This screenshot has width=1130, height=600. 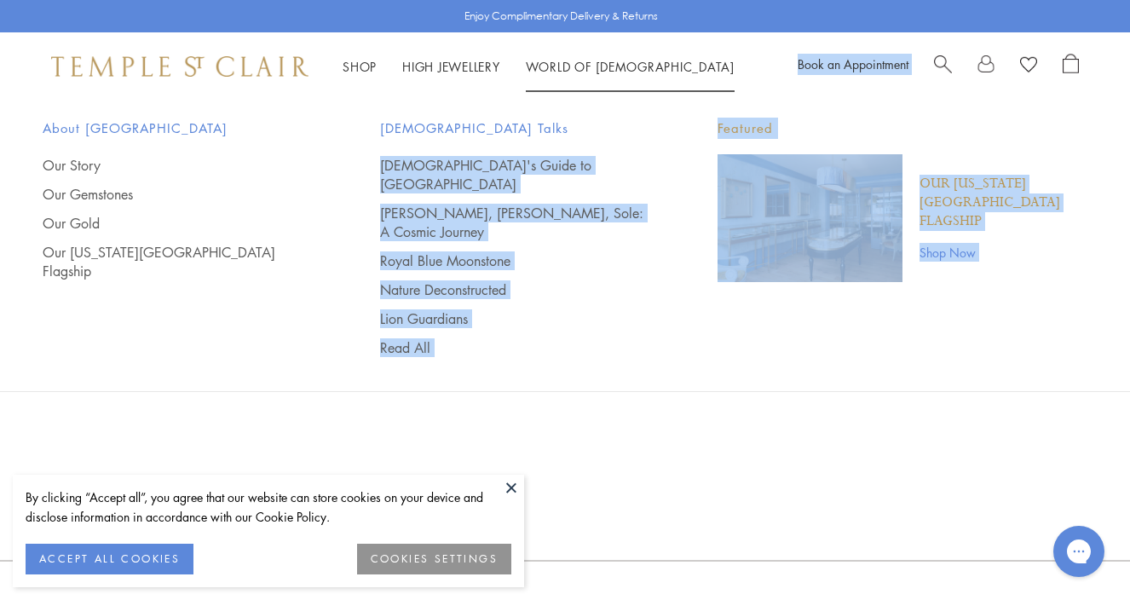 What do you see at coordinates (360, 66) in the screenshot?
I see `a: ShopShop` at bounding box center [360, 66].